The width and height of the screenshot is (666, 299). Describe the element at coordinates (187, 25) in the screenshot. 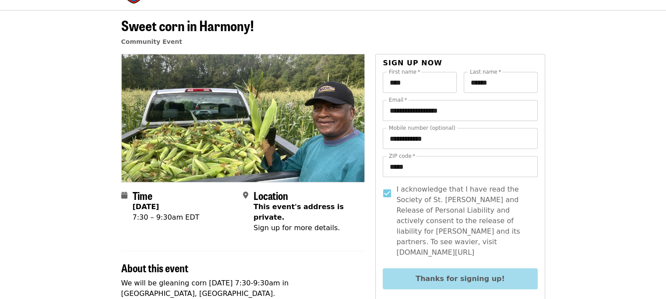

I see `span: Sweet corn in Harmony!` at that location.